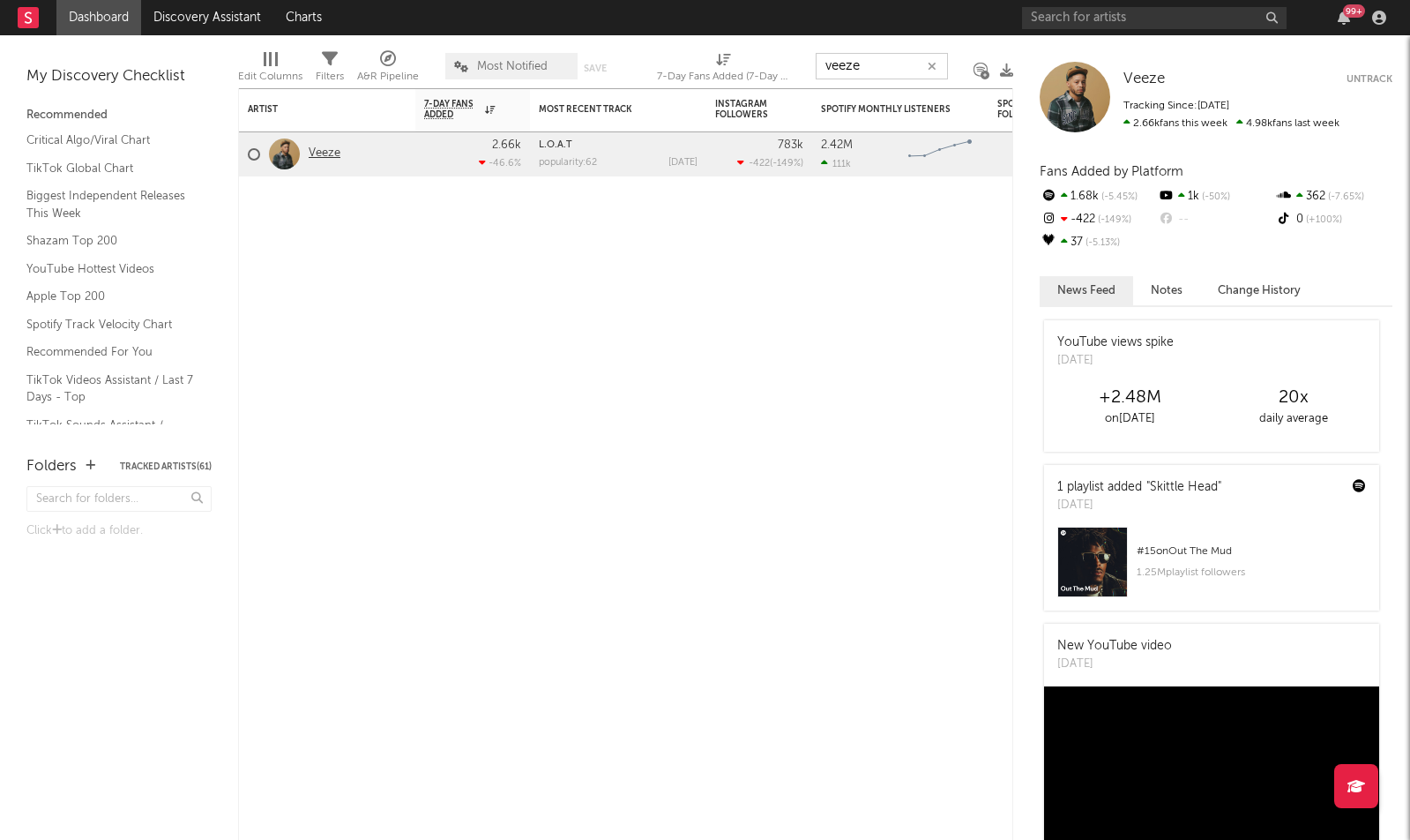  Describe the element at coordinates (1212, 568) in the screenshot. I see `a: #15onOut The Mud1.25Mplaylist followers` at that location.